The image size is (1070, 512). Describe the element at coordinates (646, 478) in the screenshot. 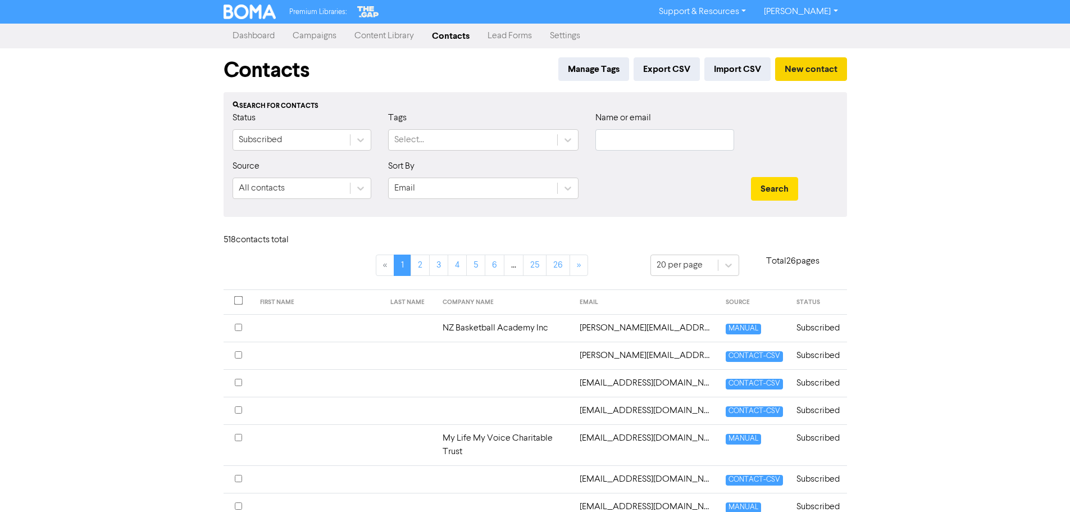

I see `td: acg.vog@gmail.com` at that location.